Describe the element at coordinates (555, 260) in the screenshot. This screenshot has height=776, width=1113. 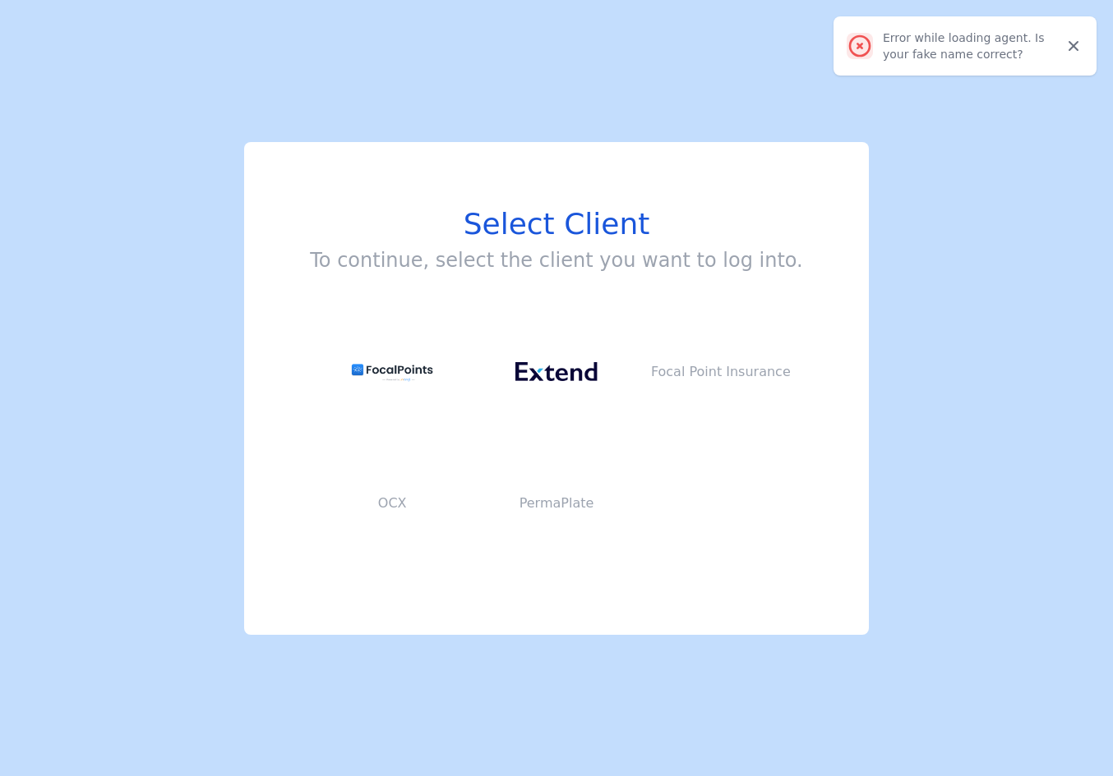
I see `h3: To continue, select the client you want to log into.` at that location.